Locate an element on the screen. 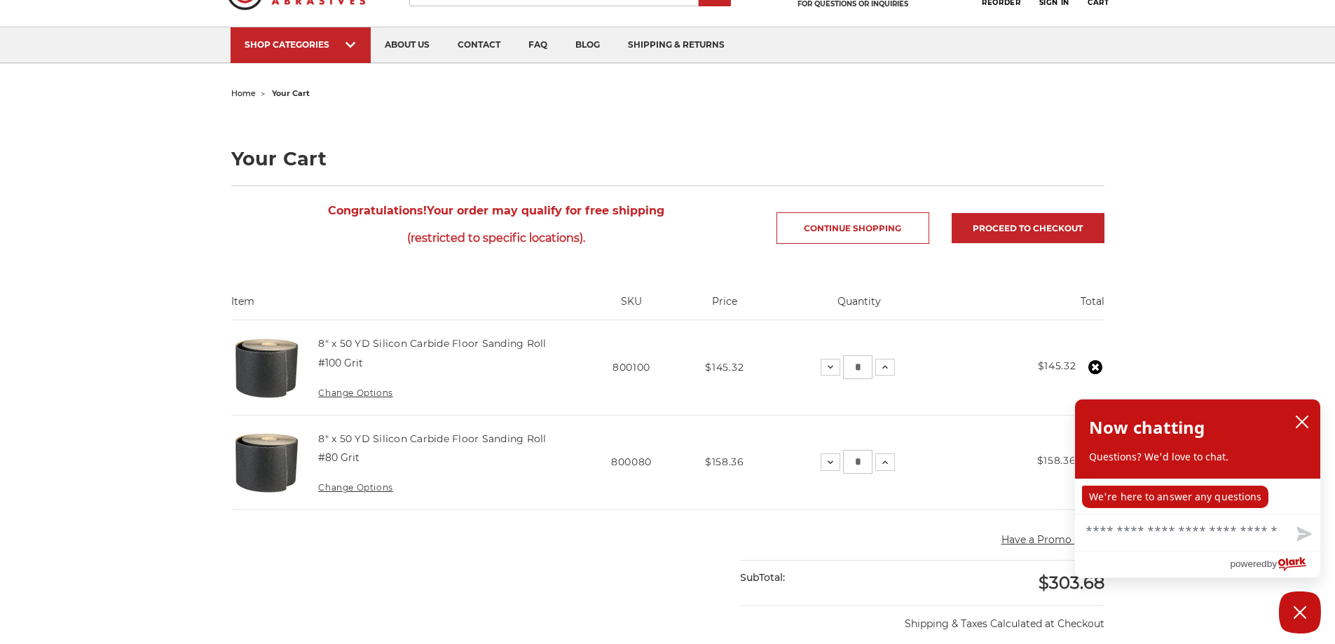  button: Have a Promo Code? is located at coordinates (1053, 540).